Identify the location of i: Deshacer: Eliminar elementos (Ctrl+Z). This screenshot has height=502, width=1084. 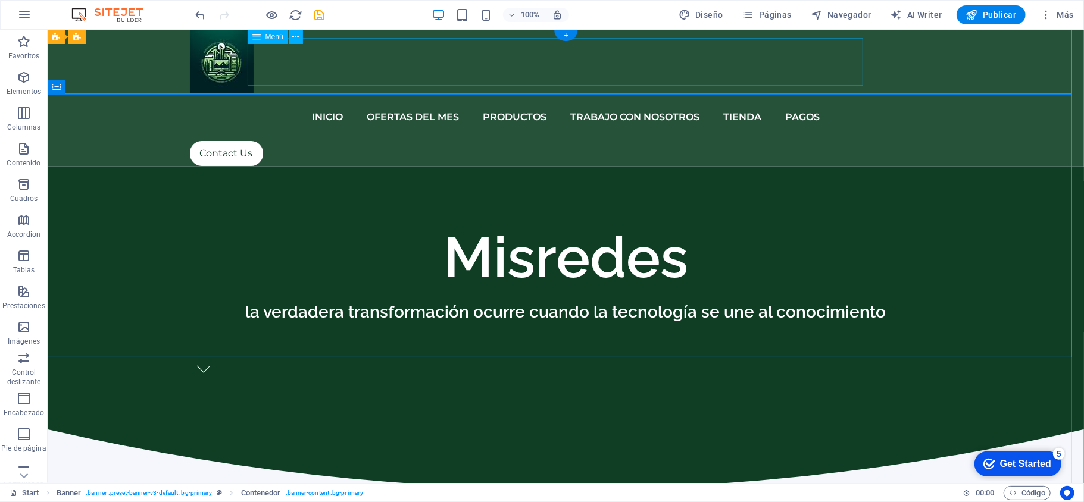
(201, 15).